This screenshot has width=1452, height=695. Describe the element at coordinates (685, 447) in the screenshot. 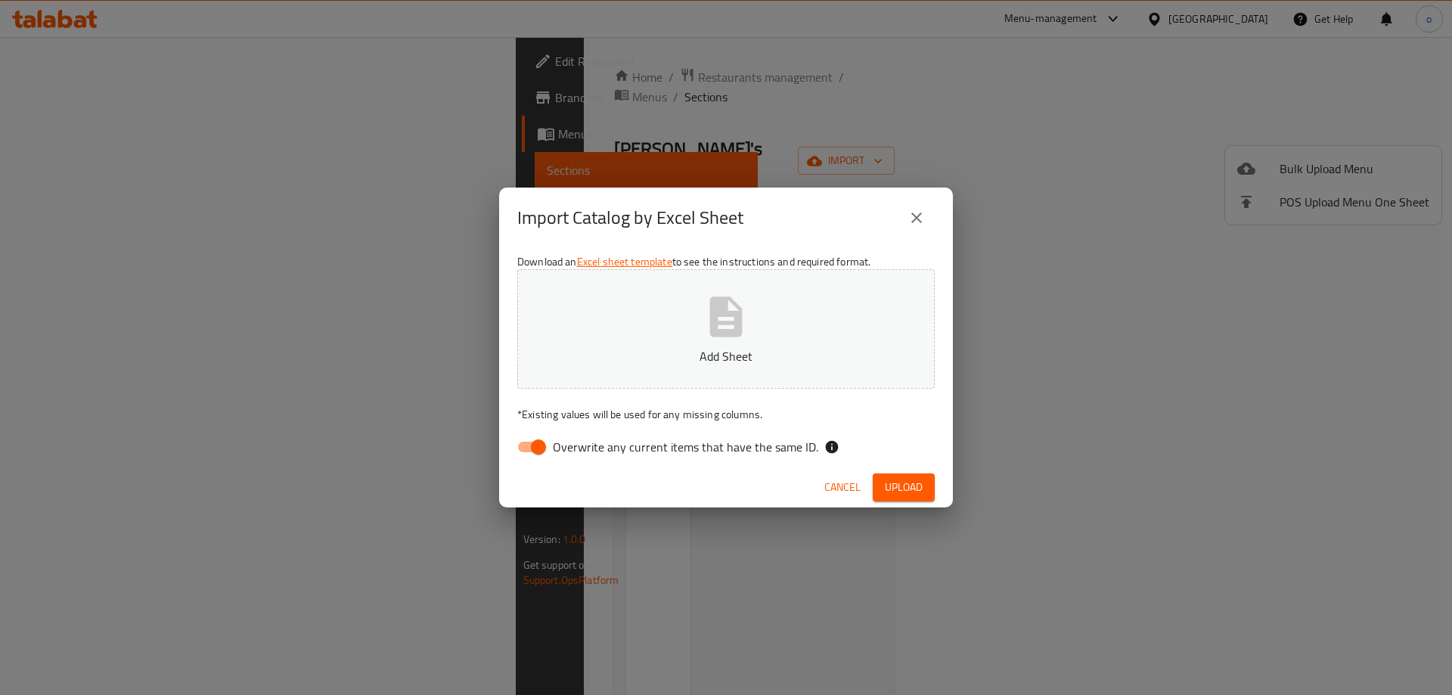

I see `span: Overwrite any current items that have the same ID.` at that location.